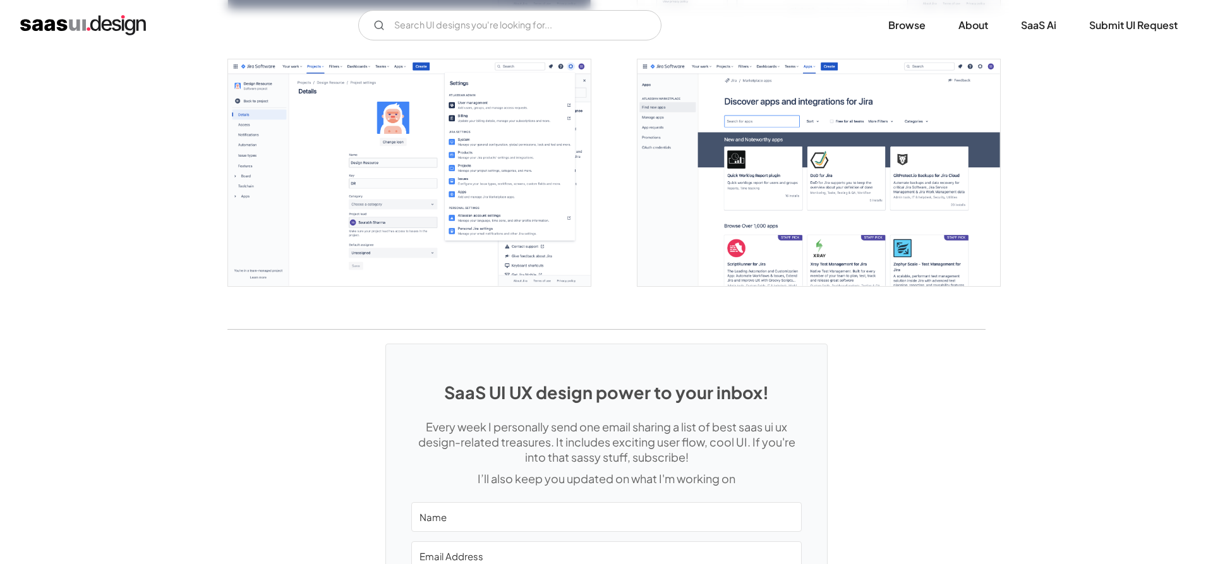 This screenshot has height=564, width=1213. What do you see at coordinates (606, 517) in the screenshot?
I see `input: Name` at bounding box center [606, 517].